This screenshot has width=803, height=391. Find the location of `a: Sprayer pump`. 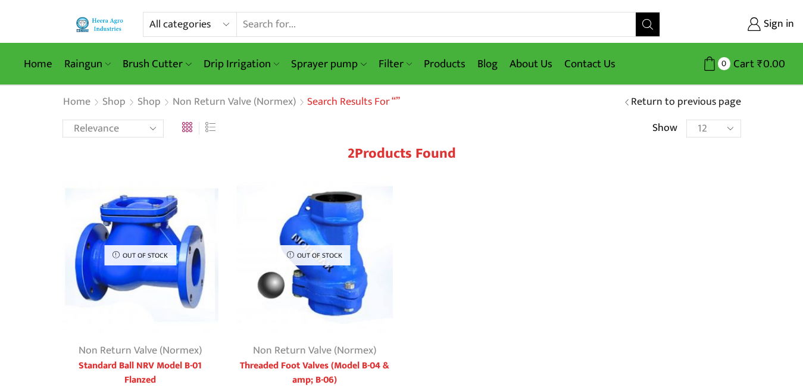

a: Sprayer pump is located at coordinates (329, 64).